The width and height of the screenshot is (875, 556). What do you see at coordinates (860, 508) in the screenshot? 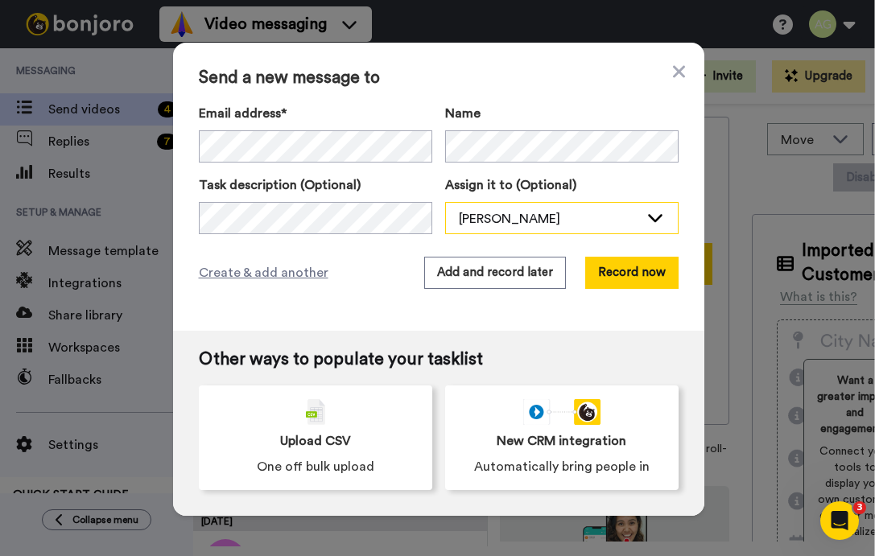
I see `span: 3` at bounding box center [860, 508].